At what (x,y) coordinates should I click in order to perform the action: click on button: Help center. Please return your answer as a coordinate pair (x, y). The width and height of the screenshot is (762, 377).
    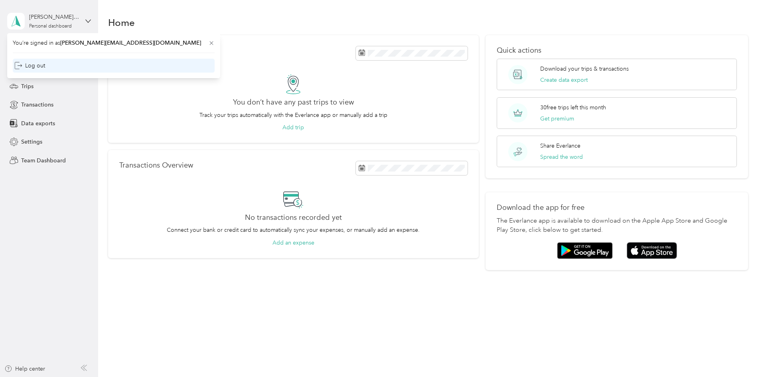
    Looking at the image, I should click on (25, 369).